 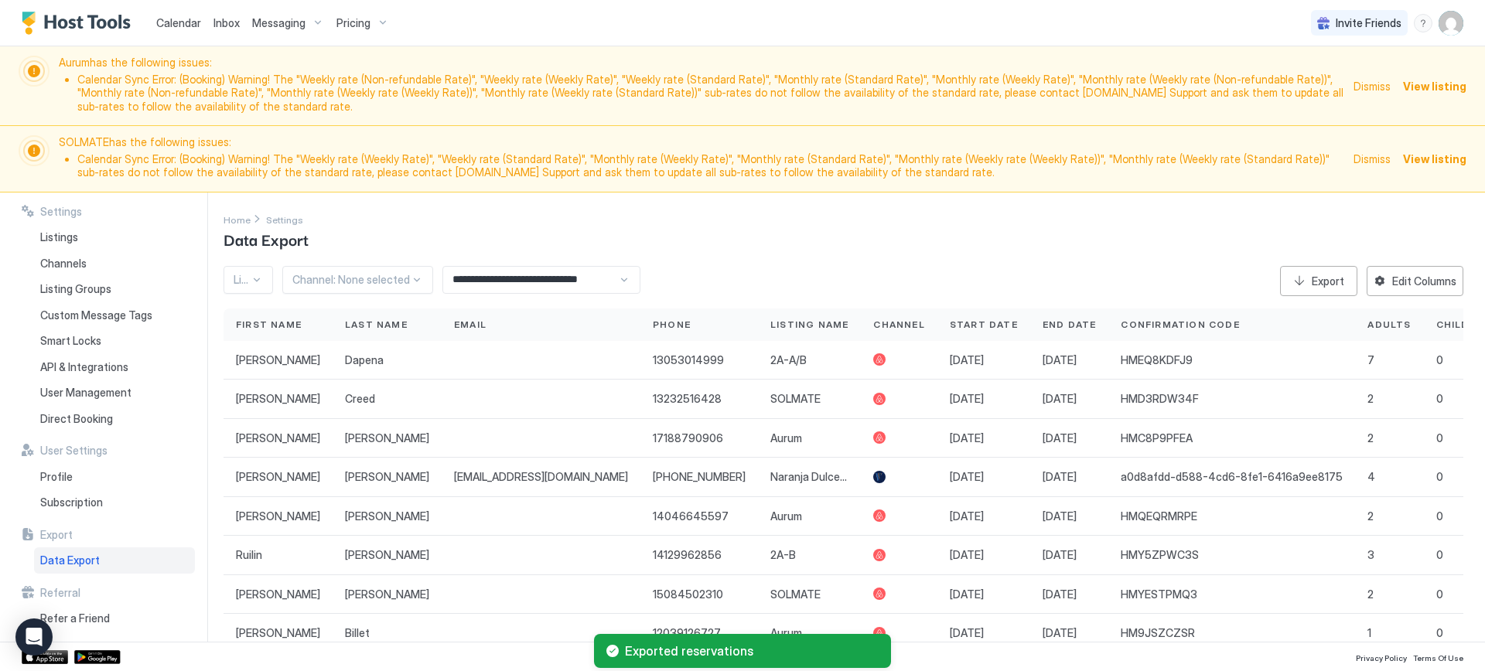 What do you see at coordinates (114, 237) in the screenshot?
I see `a: Listings` at bounding box center [114, 237].